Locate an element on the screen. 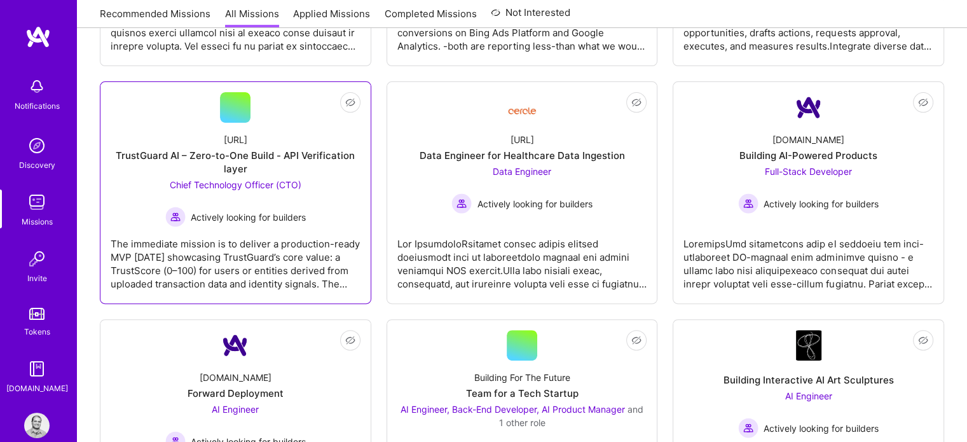 This screenshot has width=967, height=442. a: Recommended Missions is located at coordinates (155, 17).